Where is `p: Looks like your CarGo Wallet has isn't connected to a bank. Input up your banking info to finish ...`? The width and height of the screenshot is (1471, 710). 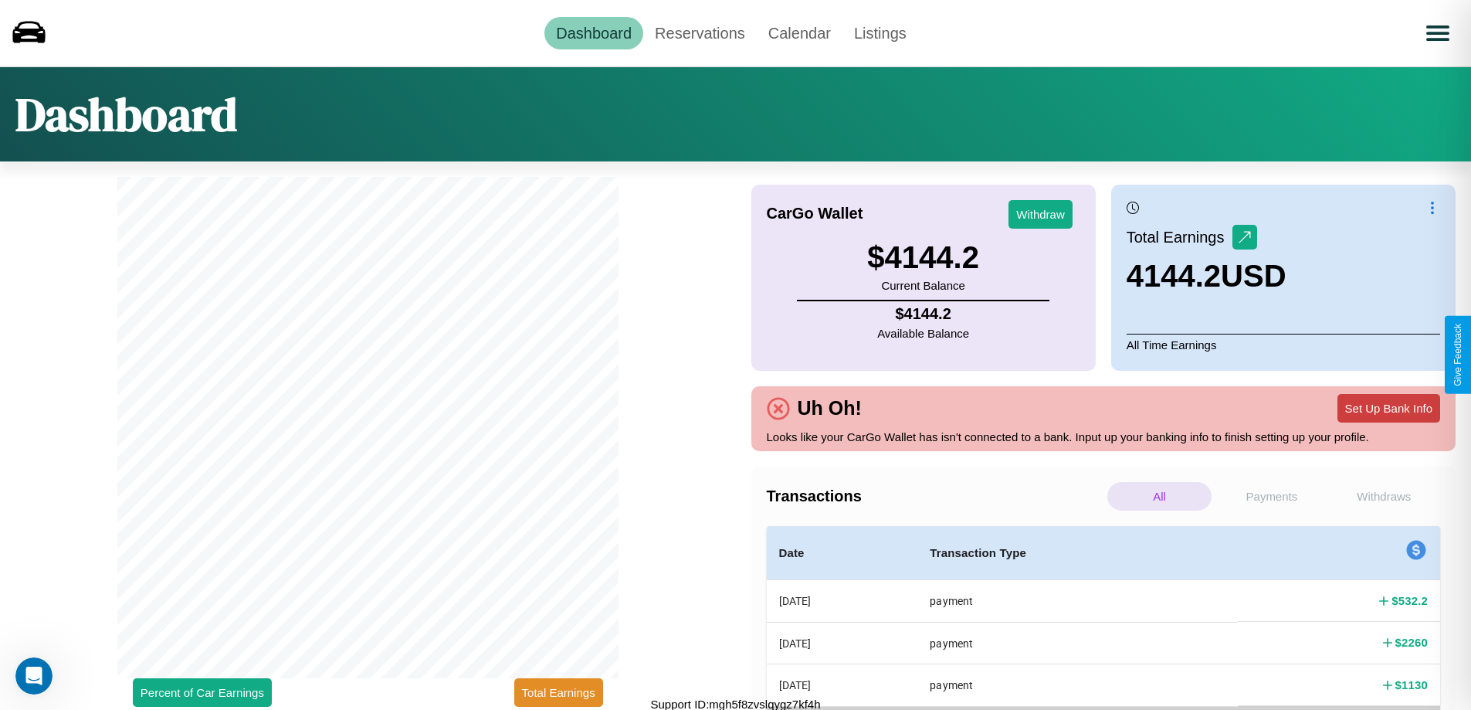
p: Looks like your CarGo Wallet has isn't connected to a bank. Input up your banking info to finish ... is located at coordinates (1103, 436).